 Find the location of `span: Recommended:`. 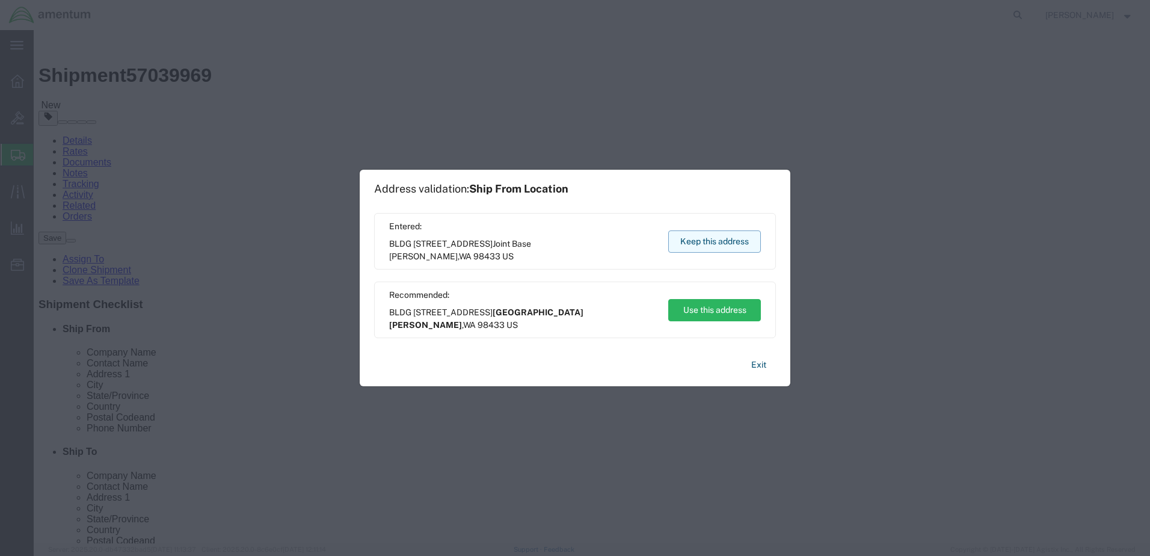

span: Recommended: is located at coordinates (523, 295).